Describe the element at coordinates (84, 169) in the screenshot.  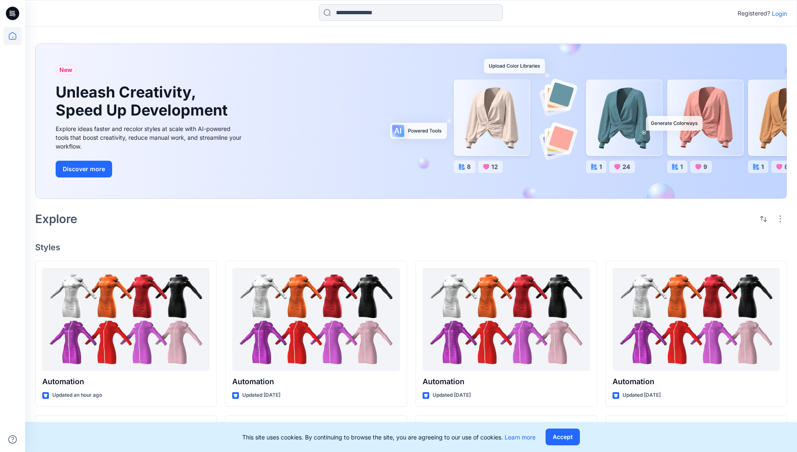
I see `button: Discover more` at that location.